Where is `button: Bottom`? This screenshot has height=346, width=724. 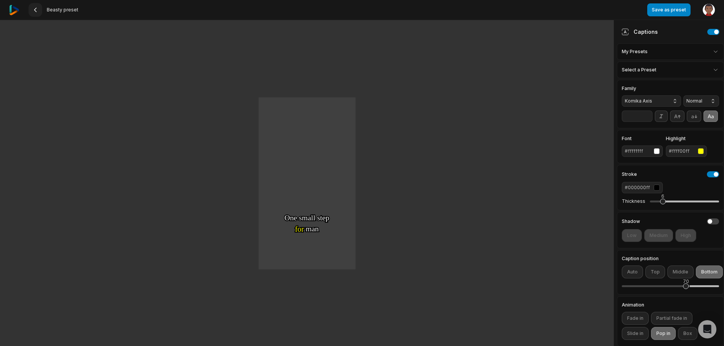 button: Bottom is located at coordinates (710, 272).